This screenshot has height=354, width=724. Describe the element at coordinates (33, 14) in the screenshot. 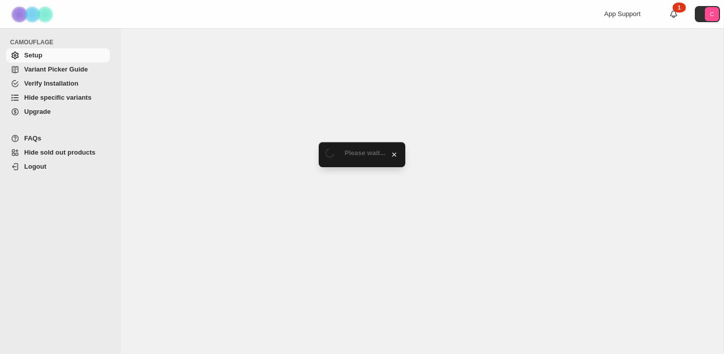

I see `img: Camouflage` at that location.